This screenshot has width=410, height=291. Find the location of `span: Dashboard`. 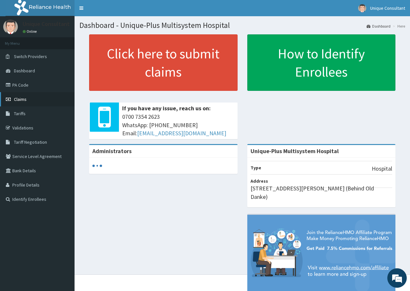

span: Dashboard is located at coordinates (24, 71).